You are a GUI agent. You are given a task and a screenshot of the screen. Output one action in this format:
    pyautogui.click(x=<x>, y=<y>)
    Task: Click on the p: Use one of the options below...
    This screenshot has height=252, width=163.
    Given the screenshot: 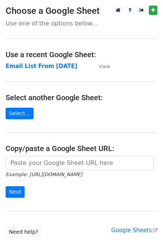 What is the action you would take?
    pyautogui.click(x=81, y=23)
    